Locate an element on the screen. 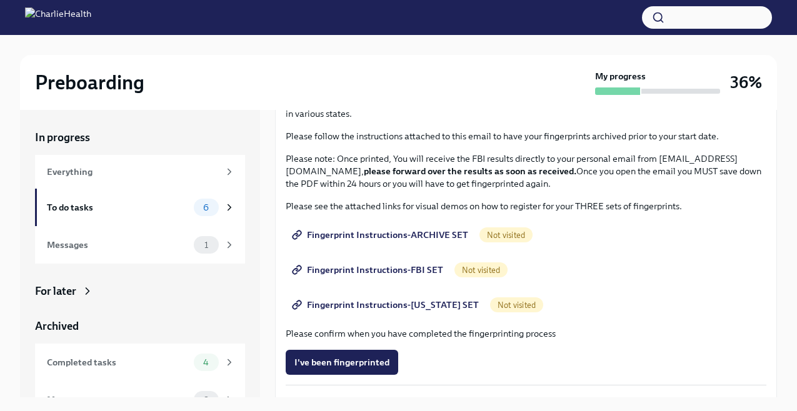 This screenshot has width=797, height=411. a: Completed tasks4 is located at coordinates (140, 362).